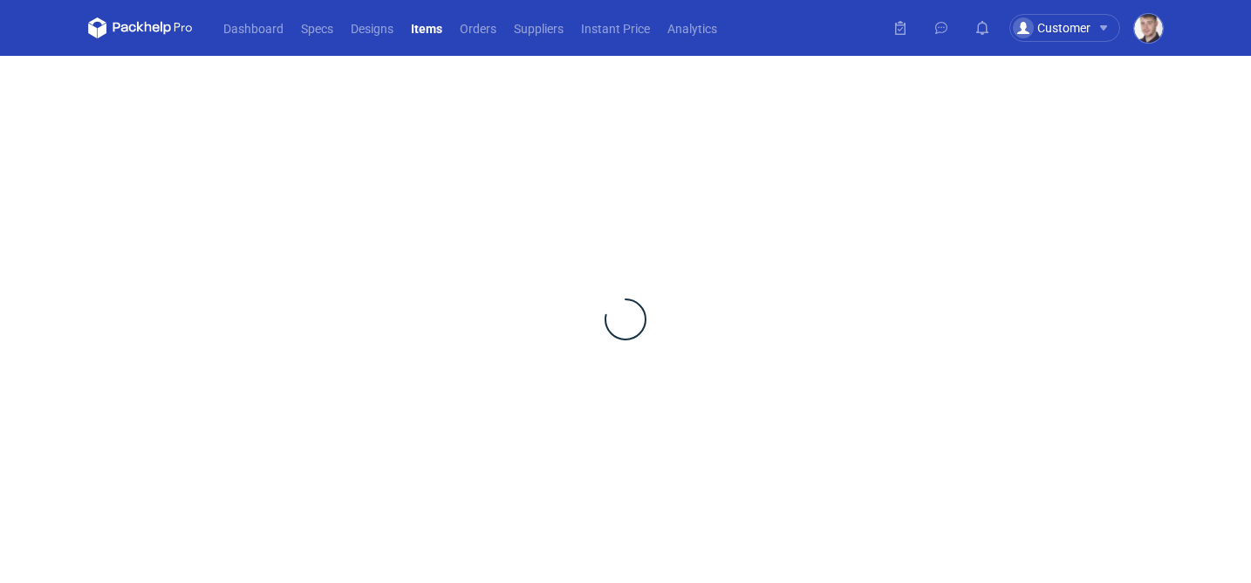  I want to click on div: Maciej Sikora, so click(1148, 28).